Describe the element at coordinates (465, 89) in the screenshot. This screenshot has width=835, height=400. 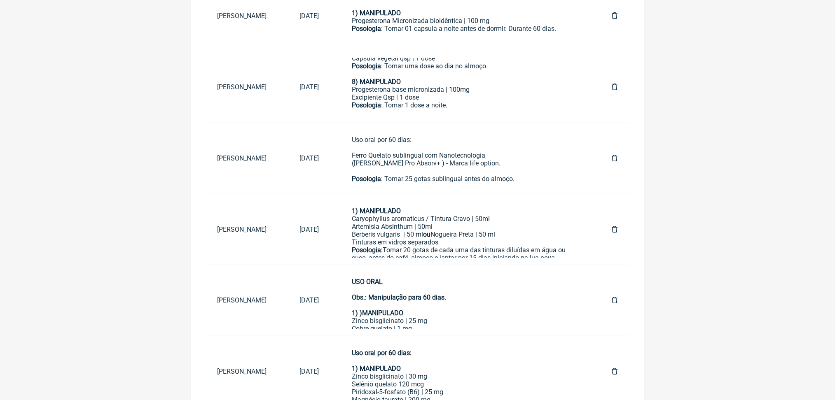
I see `div: Progesterona base micronizada | 100mg` at that location.